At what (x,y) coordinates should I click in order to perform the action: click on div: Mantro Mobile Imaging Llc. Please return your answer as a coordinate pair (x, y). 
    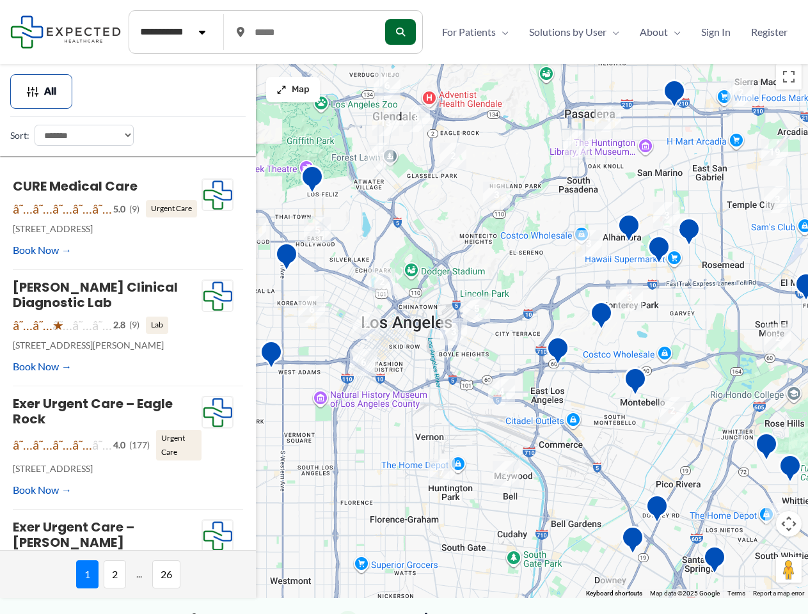
    Looking at the image, I should click on (790, 470).